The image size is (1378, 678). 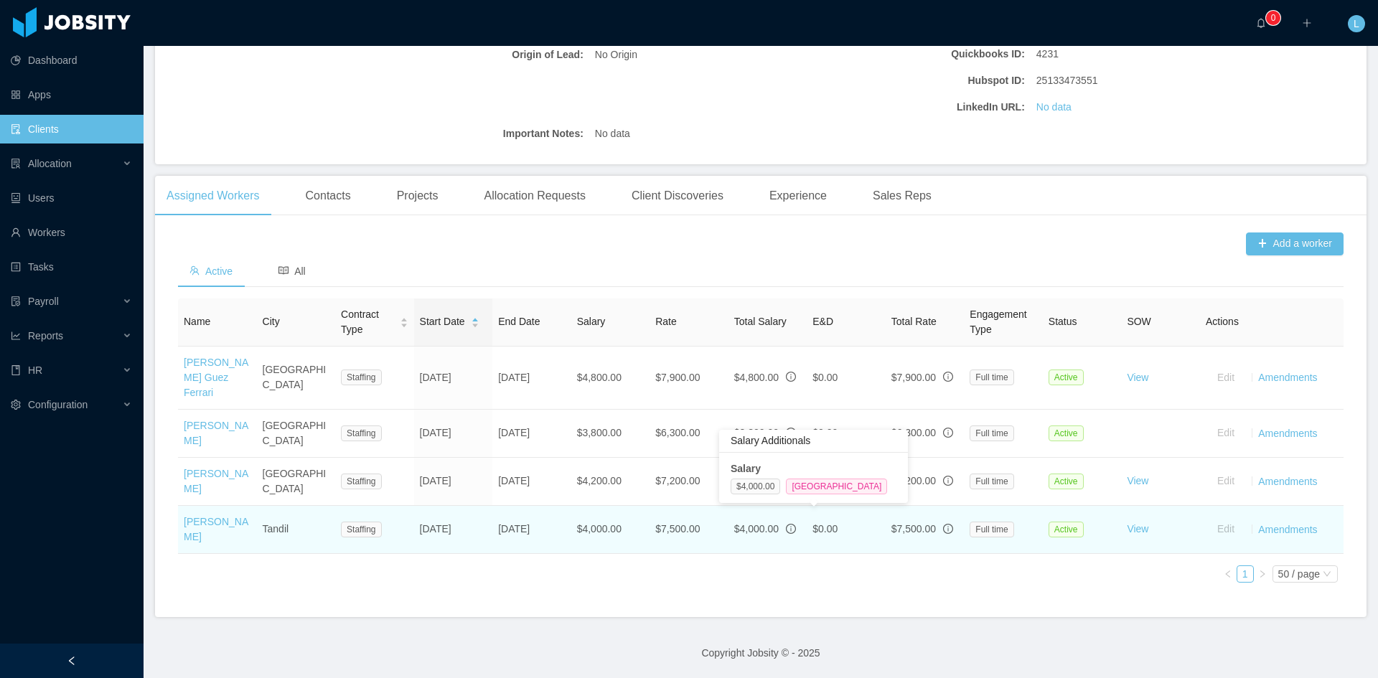 I want to click on span: Rate, so click(x=666, y=321).